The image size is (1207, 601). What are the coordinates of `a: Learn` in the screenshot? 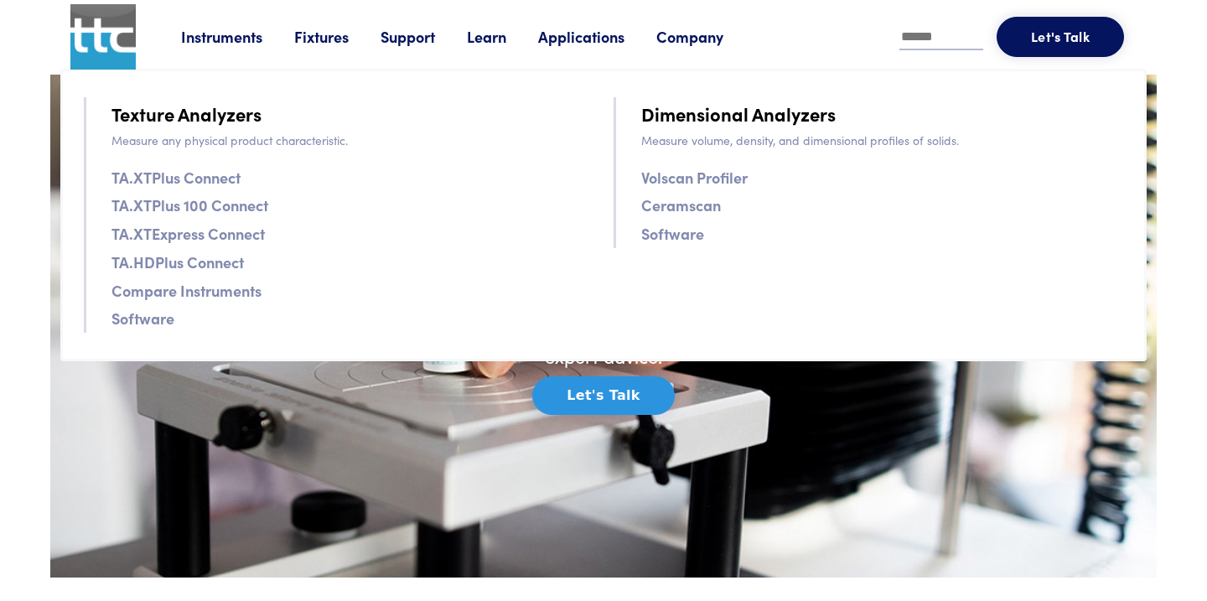 It's located at (502, 36).